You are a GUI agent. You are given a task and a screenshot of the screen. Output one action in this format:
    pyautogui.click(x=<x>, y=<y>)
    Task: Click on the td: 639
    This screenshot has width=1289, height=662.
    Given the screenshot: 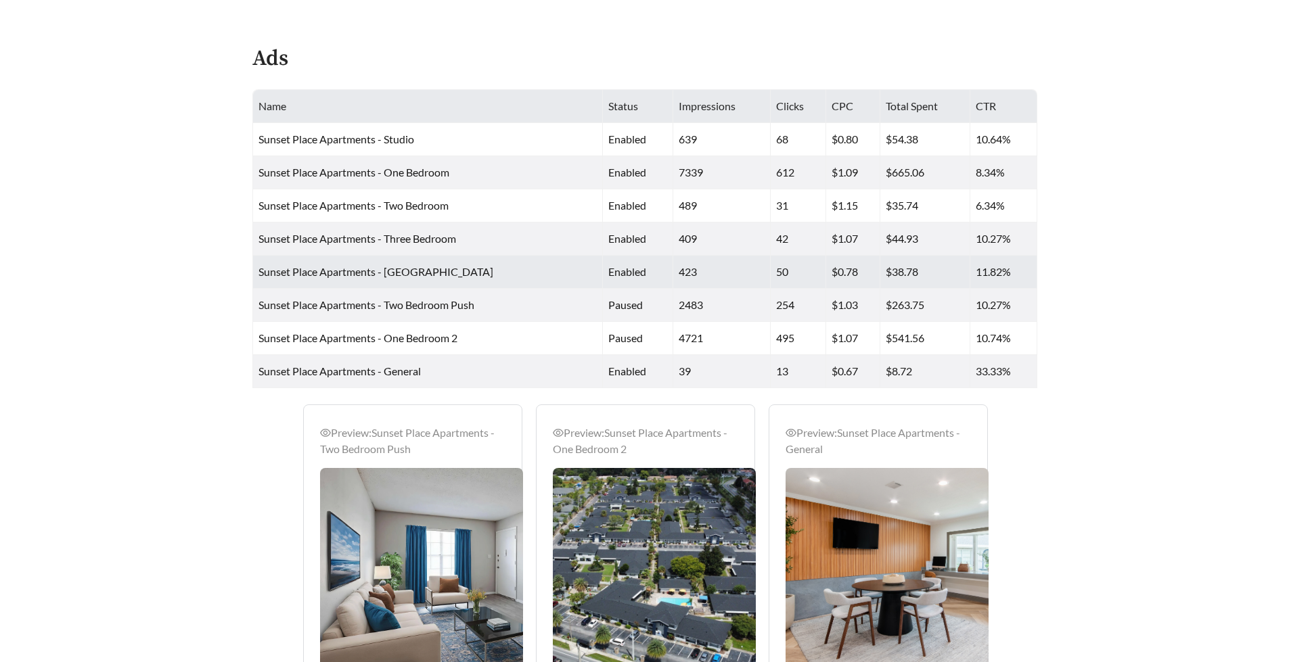 What is the action you would take?
    pyautogui.click(x=722, y=139)
    